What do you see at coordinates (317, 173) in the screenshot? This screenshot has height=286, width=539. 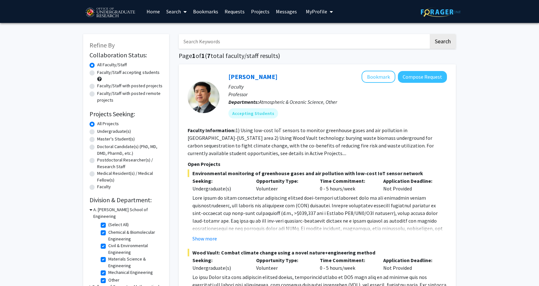 I see `span: Environmental monitoring of greenhouse gases and air pollution with low-cost IoT sensor network` at bounding box center [317, 173].